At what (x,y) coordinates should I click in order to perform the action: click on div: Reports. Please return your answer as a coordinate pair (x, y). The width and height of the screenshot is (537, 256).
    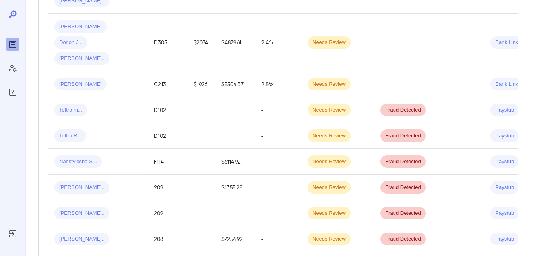
    Looking at the image, I should click on (13, 44).